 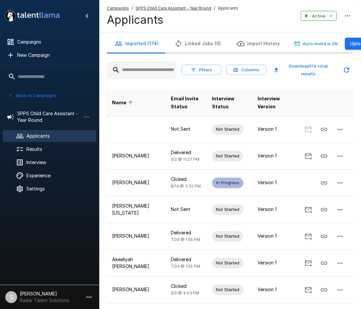 What do you see at coordinates (173, 8) in the screenshot?
I see `u: SPPS Child Care Assistant - Year Round` at bounding box center [173, 8].